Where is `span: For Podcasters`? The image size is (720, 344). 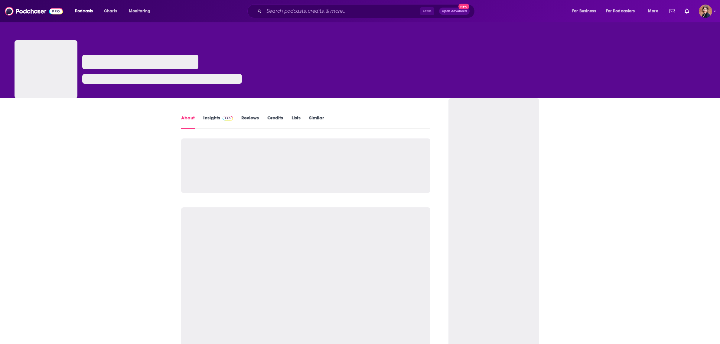
span: For Podcasters is located at coordinates (620, 11).